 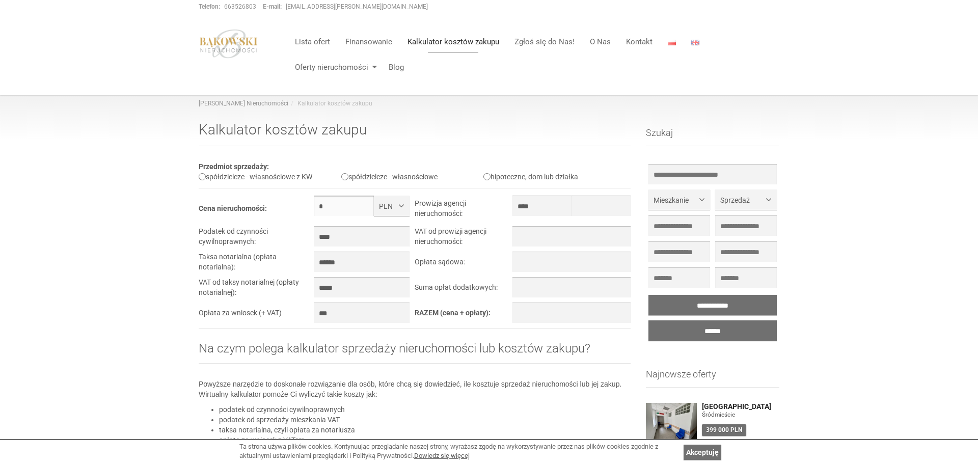 What do you see at coordinates (312, 42) in the screenshot?
I see `a: Lista ofert` at bounding box center [312, 42].